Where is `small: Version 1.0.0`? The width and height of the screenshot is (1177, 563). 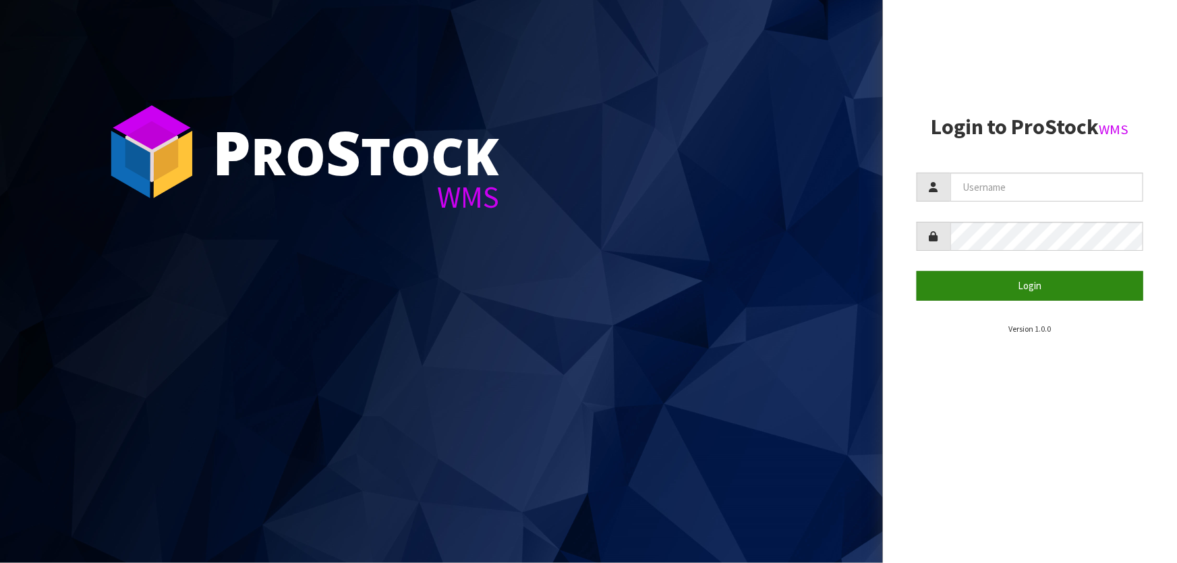 small: Version 1.0.0 is located at coordinates (1029, 329).